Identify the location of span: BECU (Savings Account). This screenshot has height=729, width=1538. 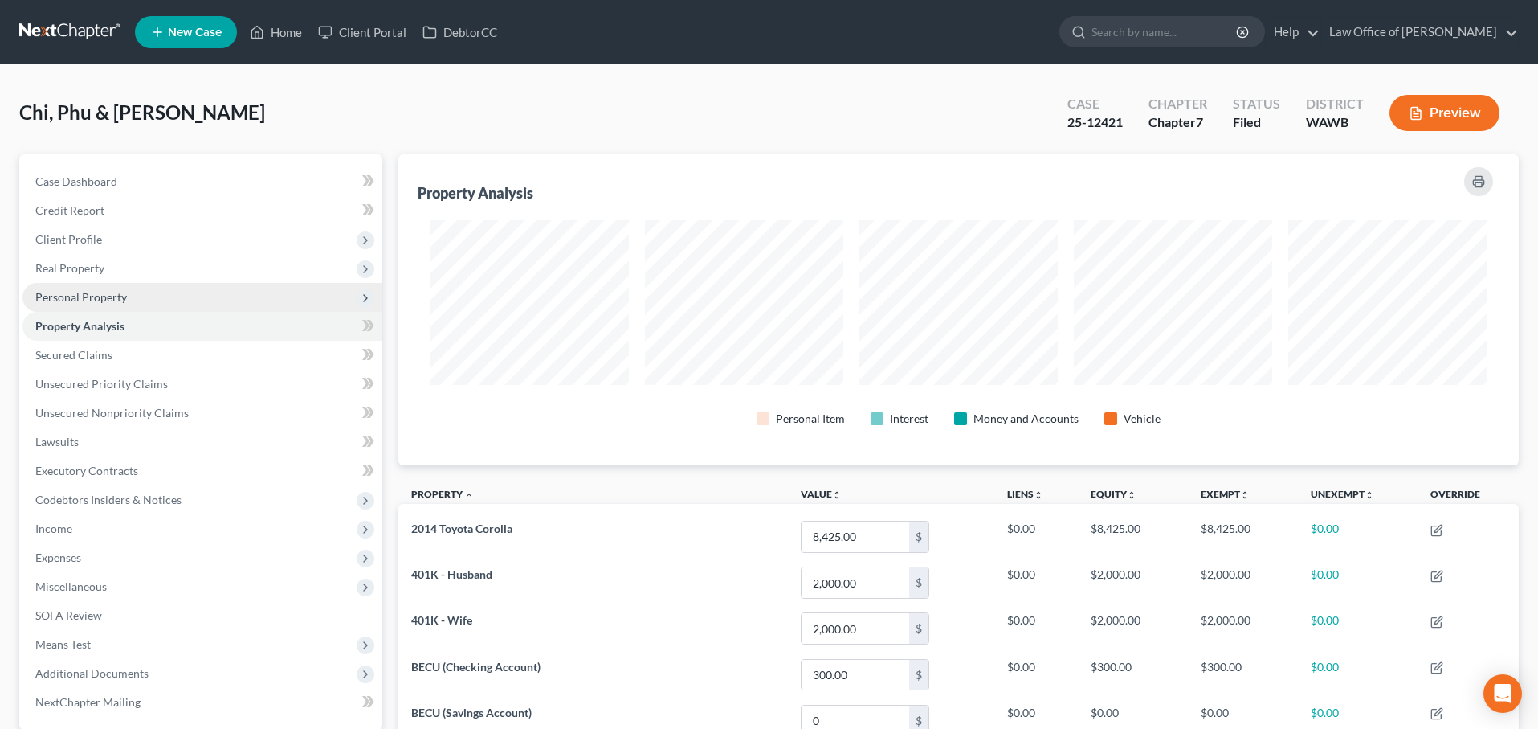
(472, 712).